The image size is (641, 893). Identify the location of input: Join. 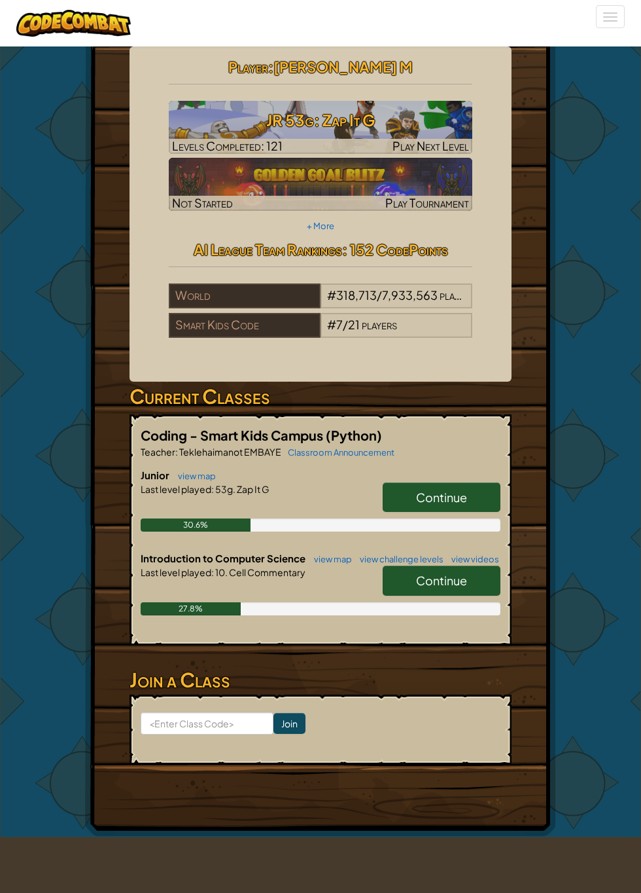
(289, 723).